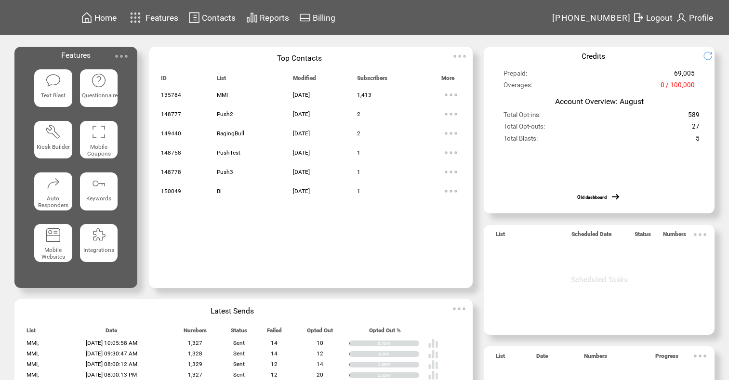  Describe the element at coordinates (372, 80) in the screenshot. I see `span: Subscribers` at that location.